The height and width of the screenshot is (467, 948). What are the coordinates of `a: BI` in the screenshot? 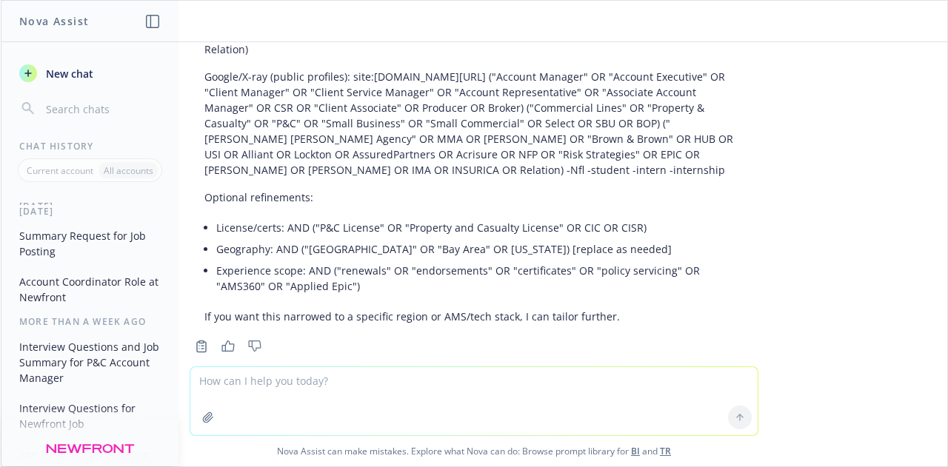 It's located at (635, 451).